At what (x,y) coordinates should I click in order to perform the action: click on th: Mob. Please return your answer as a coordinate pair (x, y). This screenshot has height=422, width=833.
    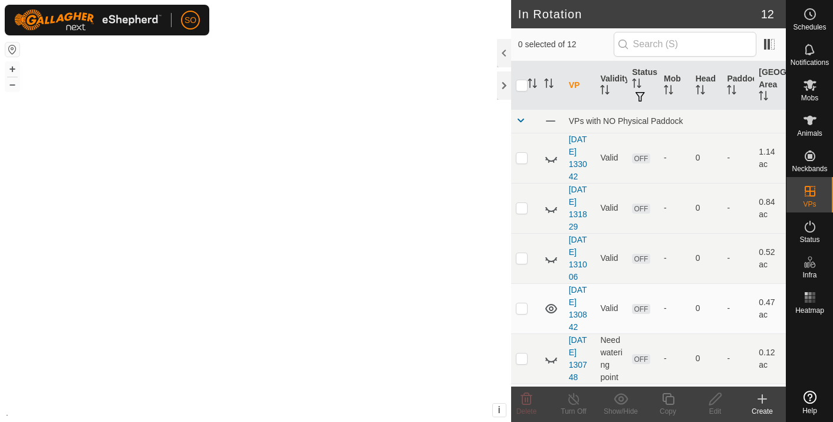
    Looking at the image, I should click on (675, 85).